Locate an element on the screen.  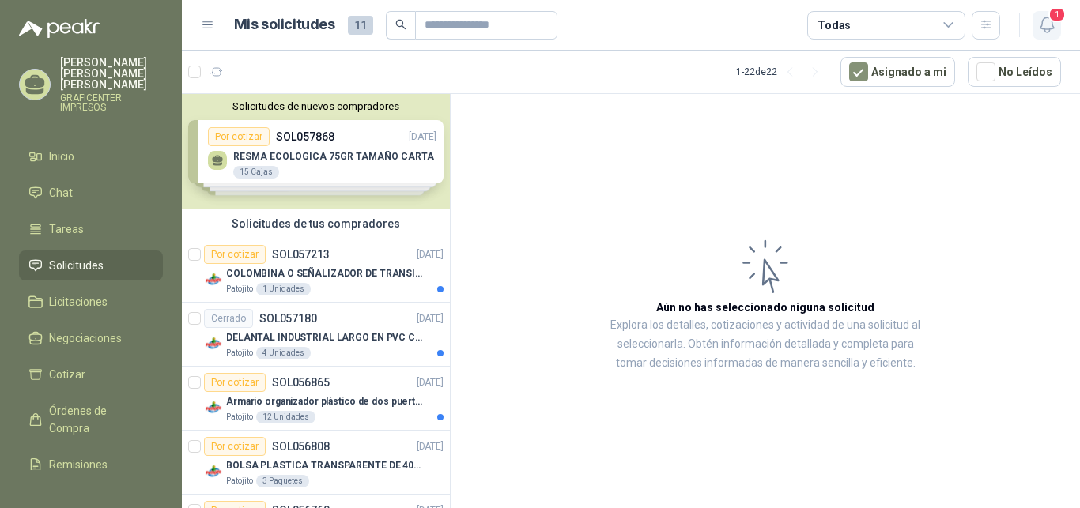
a: Cotizar is located at coordinates (91, 375).